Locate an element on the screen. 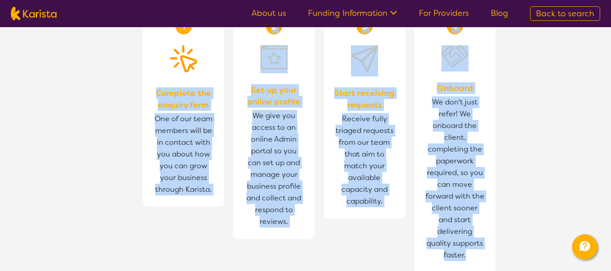 This screenshot has height=271, width=611. span: We don't just refer! We onboard the client, completing the paperwork required, so you can move fo... is located at coordinates (455, 179).